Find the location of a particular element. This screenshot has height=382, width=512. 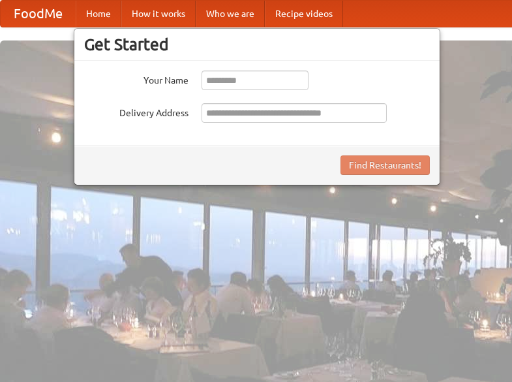

a: Who we are is located at coordinates (230, 14).